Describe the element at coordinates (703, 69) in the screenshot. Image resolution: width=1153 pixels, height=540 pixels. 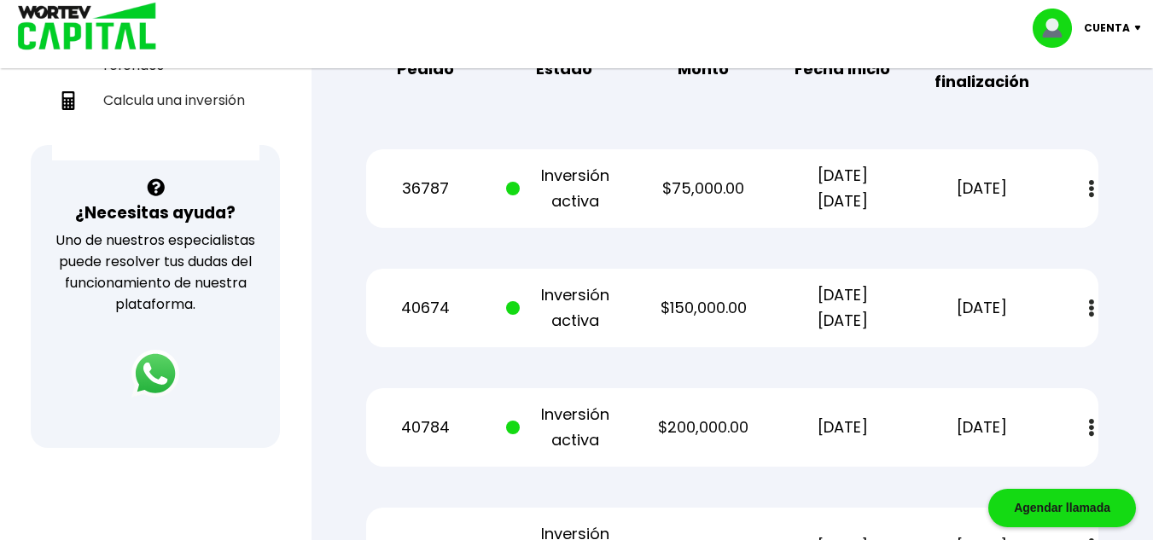
I see `b: Monto` at that location.